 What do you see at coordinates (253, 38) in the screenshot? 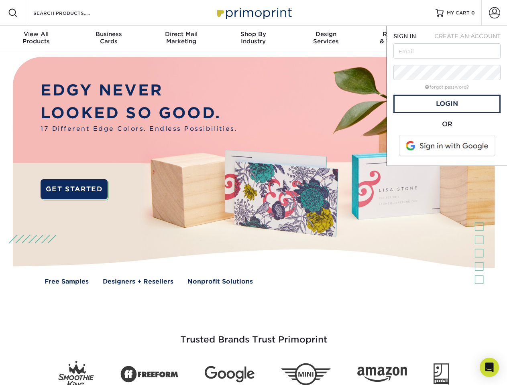
I see `div: Industry` at bounding box center [253, 38].